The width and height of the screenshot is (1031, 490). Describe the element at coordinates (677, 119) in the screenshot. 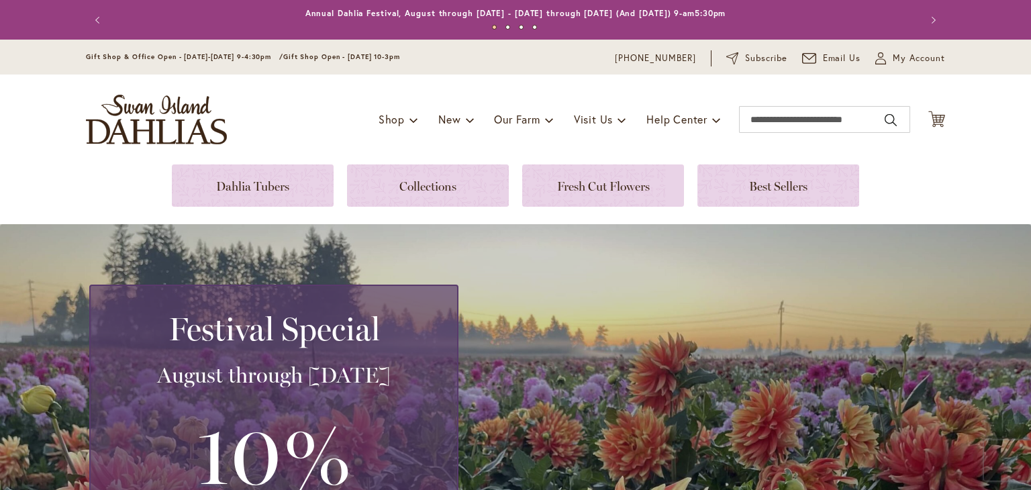

I see `span: Help Center` at that location.